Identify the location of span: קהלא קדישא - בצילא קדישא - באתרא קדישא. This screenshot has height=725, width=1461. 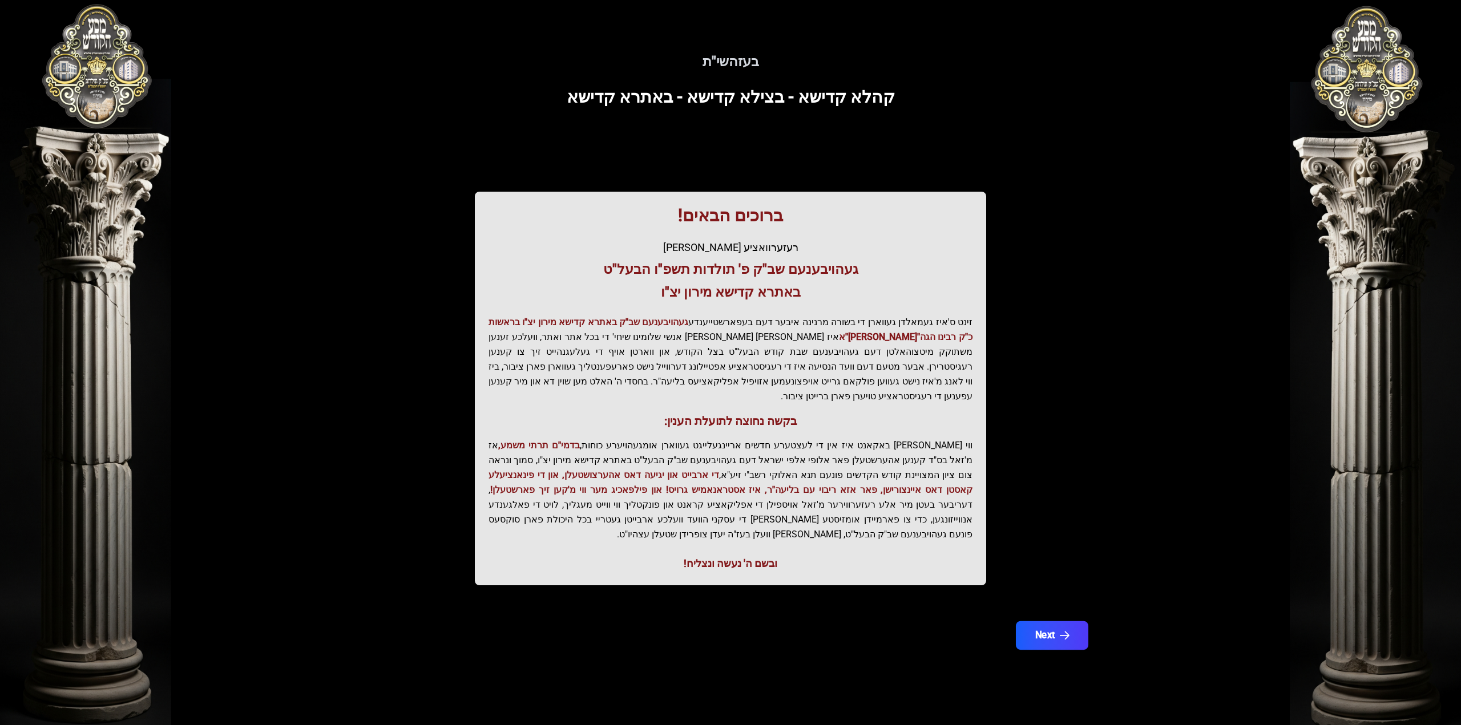
(730, 96).